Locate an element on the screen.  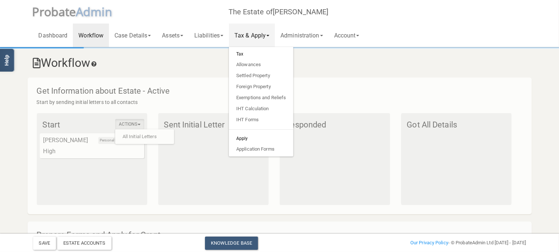
a: Administration is located at coordinates (301, 35).